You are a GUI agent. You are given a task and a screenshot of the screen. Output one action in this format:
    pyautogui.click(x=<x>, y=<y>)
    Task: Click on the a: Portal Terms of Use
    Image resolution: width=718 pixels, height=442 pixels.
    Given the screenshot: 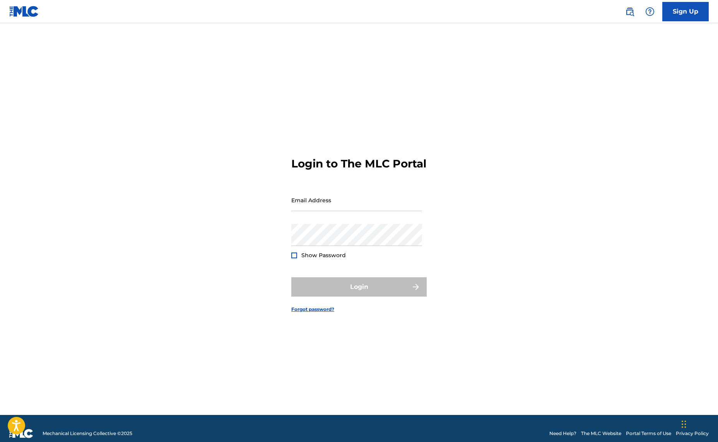 What is the action you would take?
    pyautogui.click(x=648, y=433)
    